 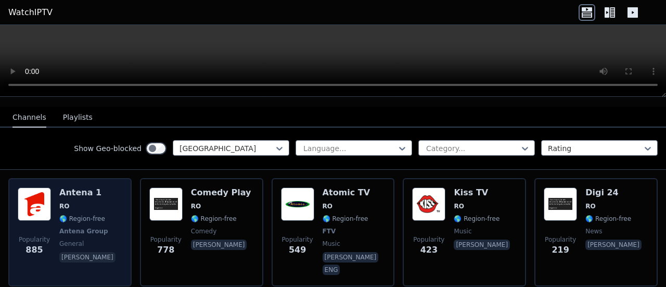 I want to click on span: Antena Group, so click(x=84, y=231).